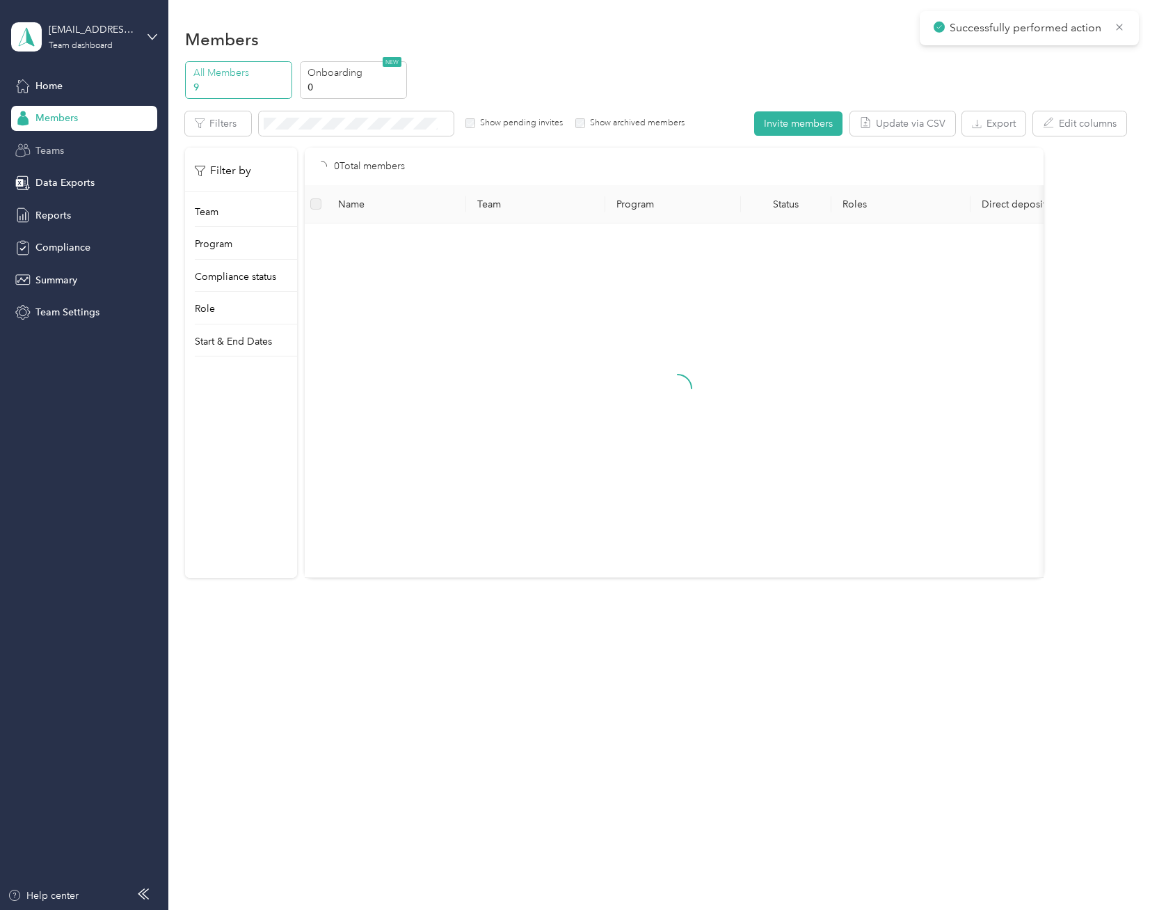 Image resolution: width=1150 pixels, height=910 pixels. What do you see at coordinates (53, 215) in the screenshot?
I see `span: Reports` at bounding box center [53, 215].